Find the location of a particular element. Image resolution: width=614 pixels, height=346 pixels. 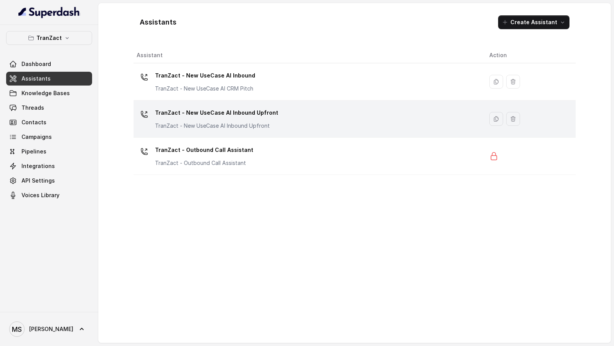

a: Pipelines is located at coordinates (49, 151).